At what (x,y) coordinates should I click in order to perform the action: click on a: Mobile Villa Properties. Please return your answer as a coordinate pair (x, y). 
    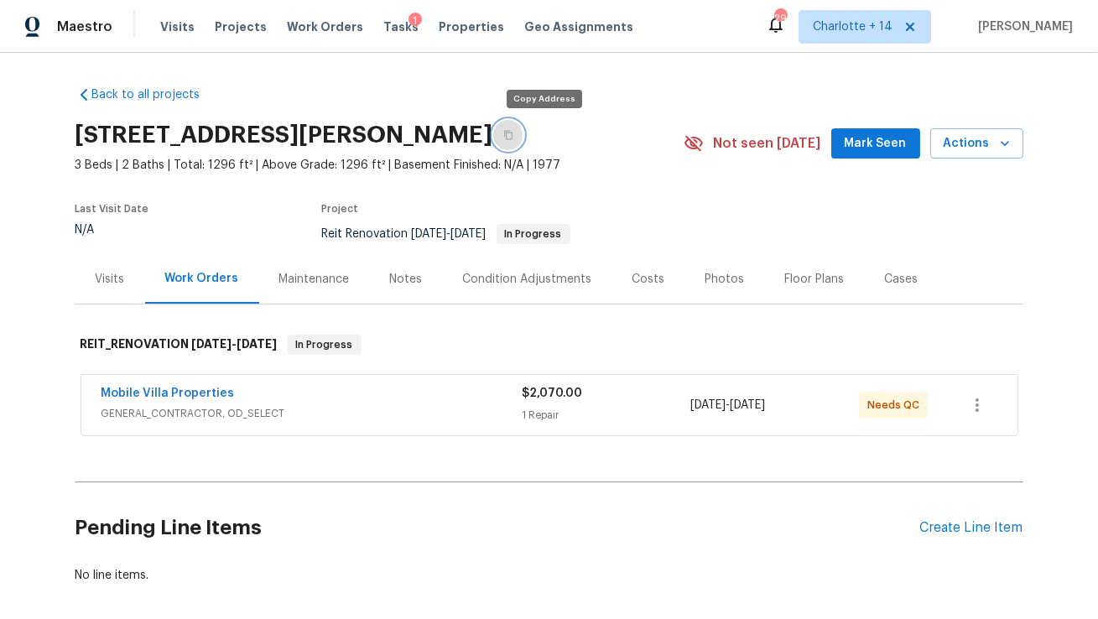
    Looking at the image, I should click on (168, 393).